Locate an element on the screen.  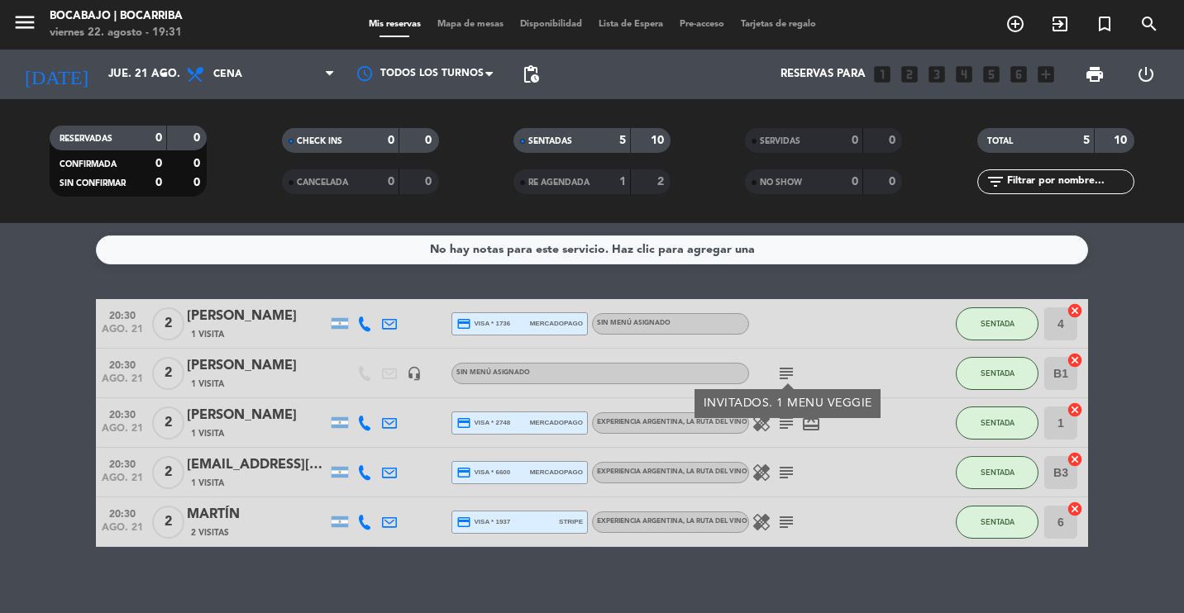
span: Cena is located at coordinates (227, 74).